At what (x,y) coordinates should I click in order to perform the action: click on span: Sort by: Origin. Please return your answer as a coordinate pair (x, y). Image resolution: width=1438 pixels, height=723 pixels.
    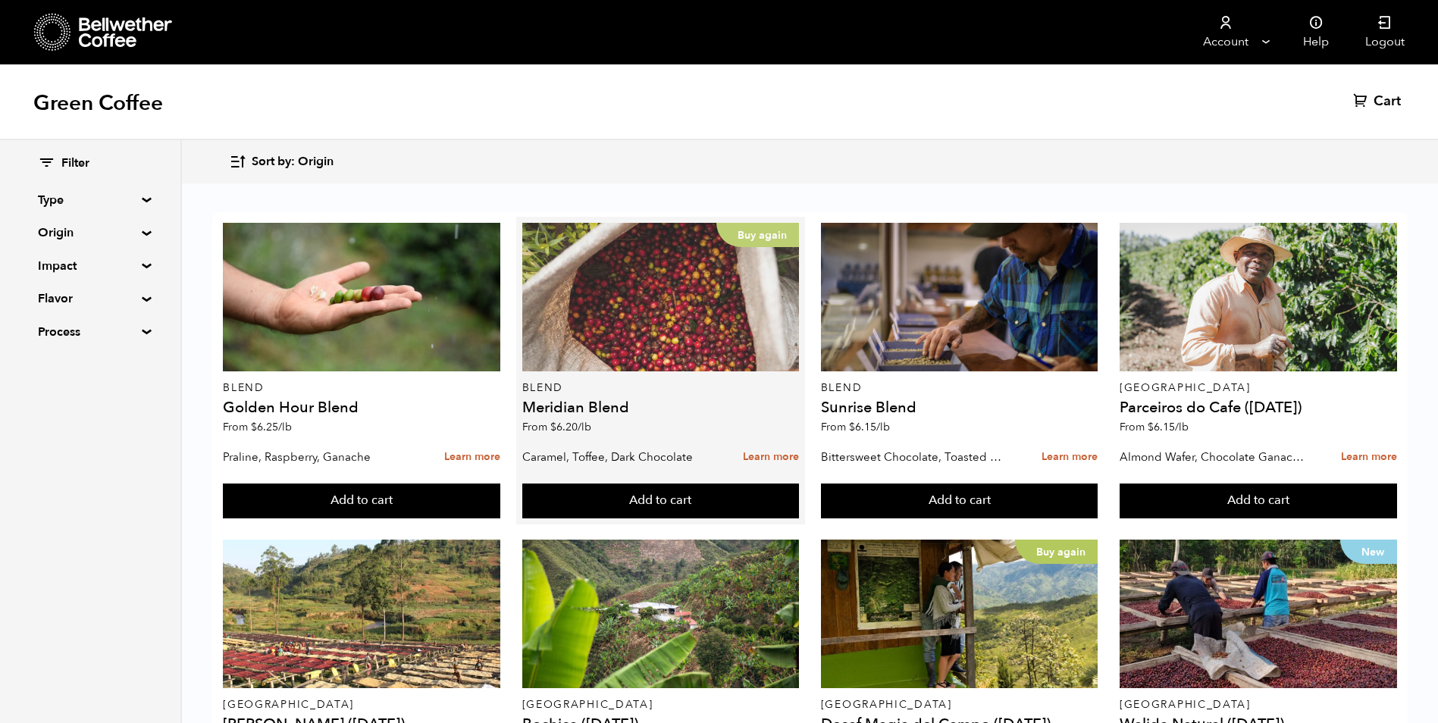
    Looking at the image, I should click on (293, 162).